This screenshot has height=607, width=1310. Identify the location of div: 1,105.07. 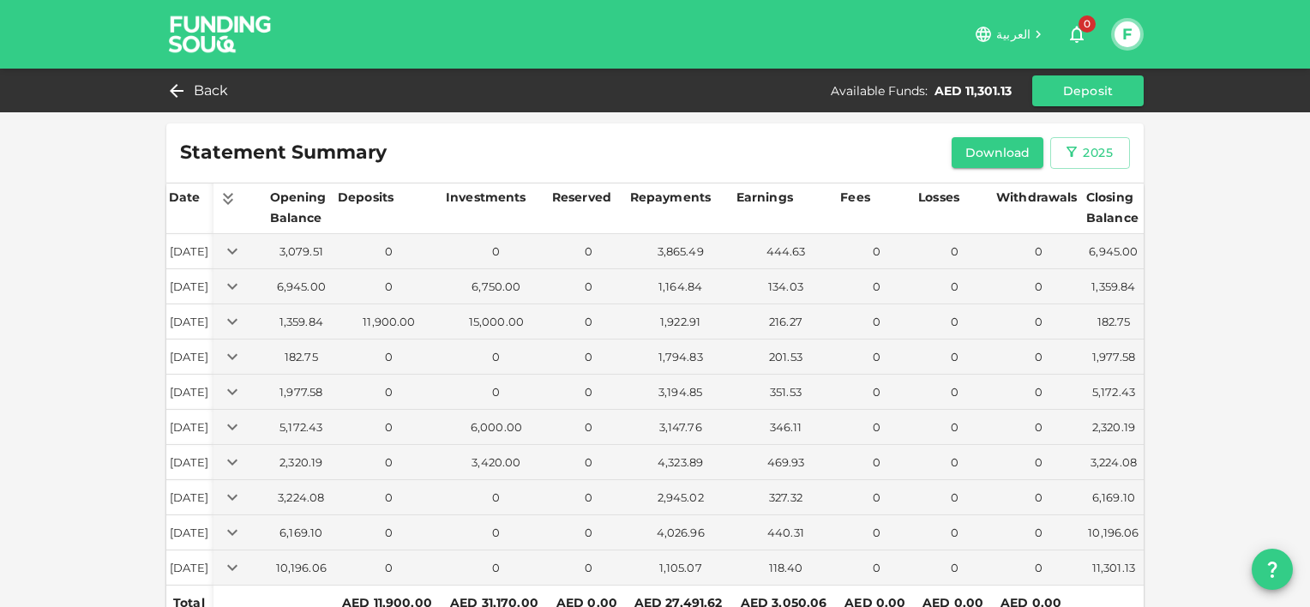
(680, 567).